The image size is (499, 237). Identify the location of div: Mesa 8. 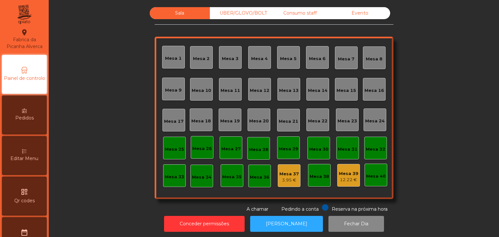
(374, 59).